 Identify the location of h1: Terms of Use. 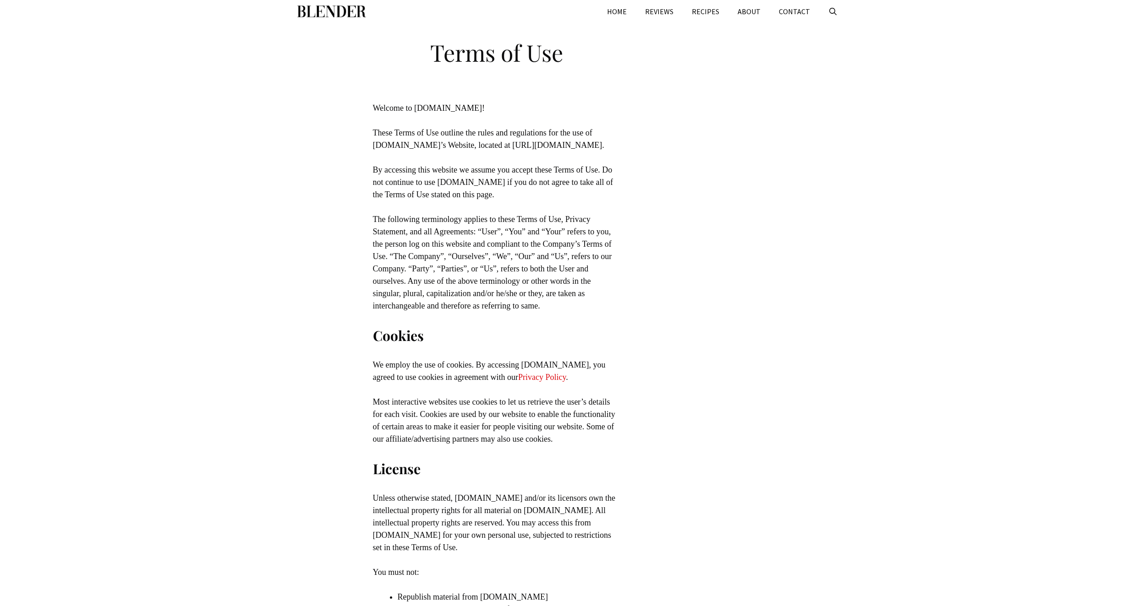
(497, 50).